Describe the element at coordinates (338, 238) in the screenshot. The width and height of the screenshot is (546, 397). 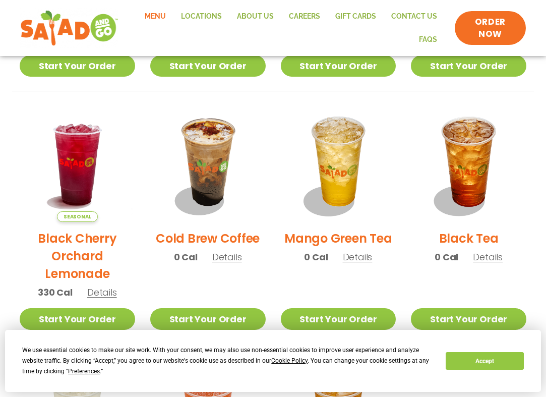
I see `h2: Mango Green Tea` at that location.